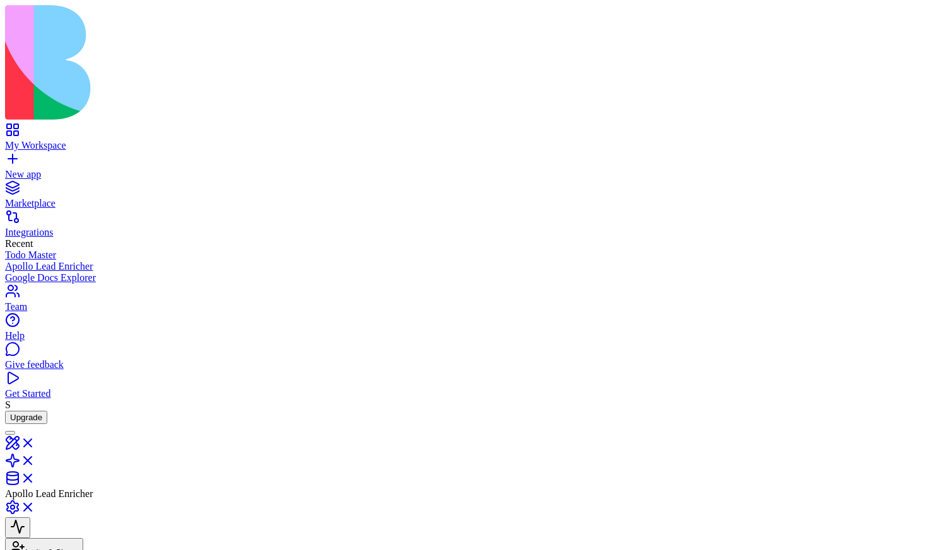 The height and width of the screenshot is (550, 931). Describe the element at coordinates (465, 267) in the screenshot. I see `div: Apollo Lead Enricher` at that location.